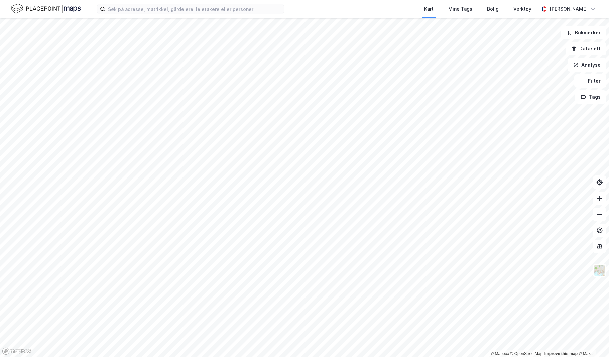  I want to click on a: OpenStreetMap, so click(527, 354).